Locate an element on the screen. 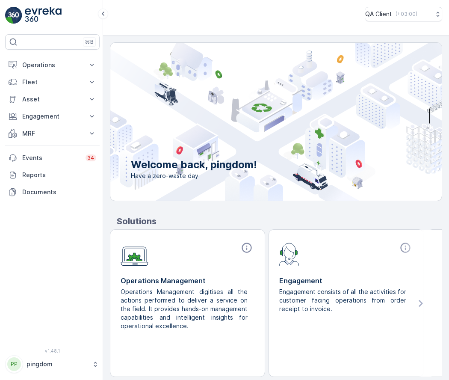 This screenshot has width=449, height=380. p: ⌘B is located at coordinates (89, 42).